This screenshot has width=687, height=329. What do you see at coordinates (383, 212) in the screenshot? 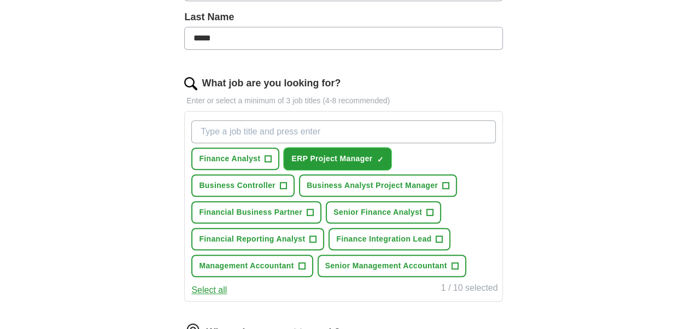
I see `button: Senior Finance Analyst` at bounding box center [383, 212].